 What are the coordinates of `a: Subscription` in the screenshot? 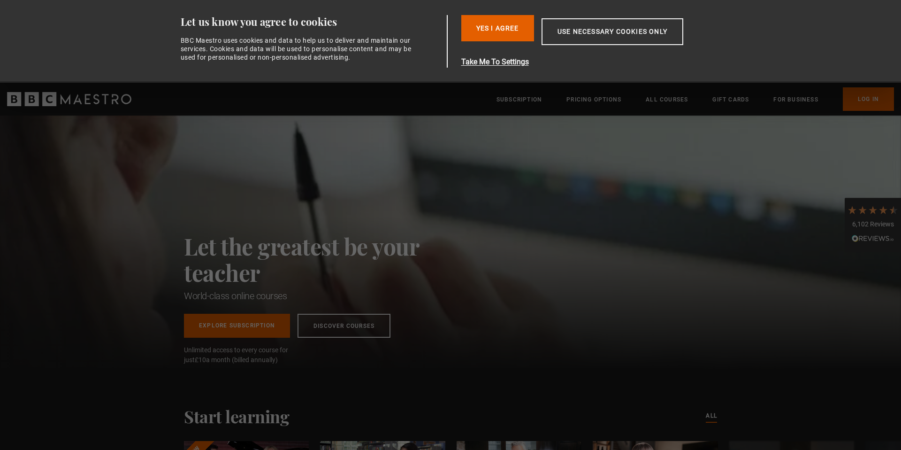 It's located at (519, 99).